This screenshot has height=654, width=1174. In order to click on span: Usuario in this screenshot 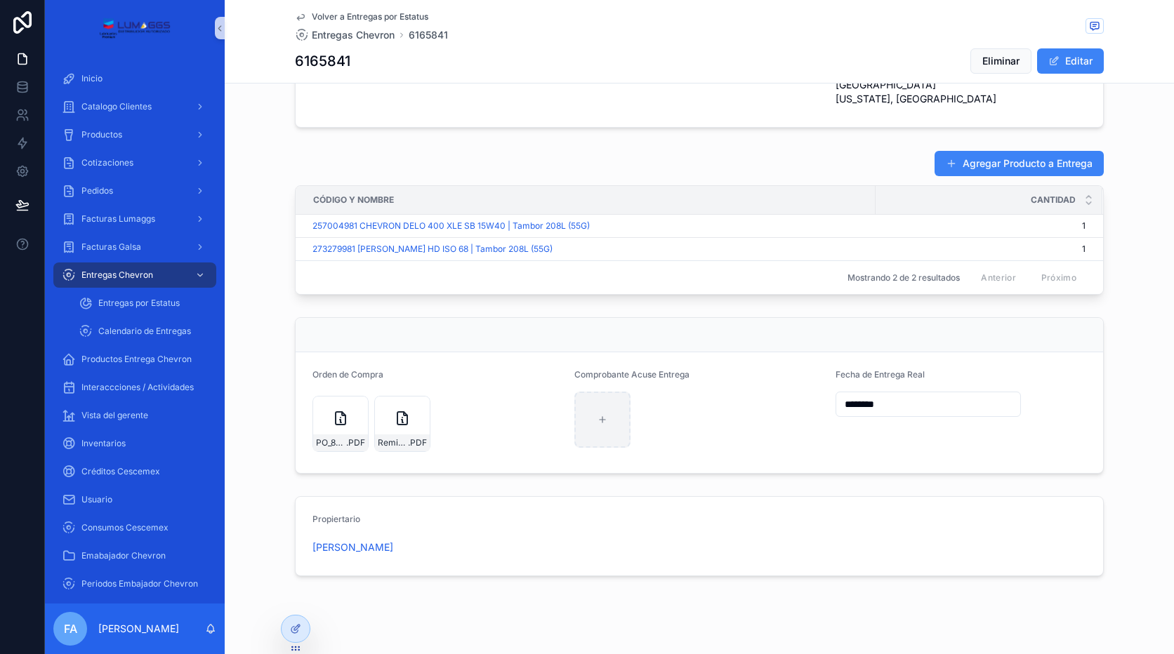, I will do `click(97, 500)`.